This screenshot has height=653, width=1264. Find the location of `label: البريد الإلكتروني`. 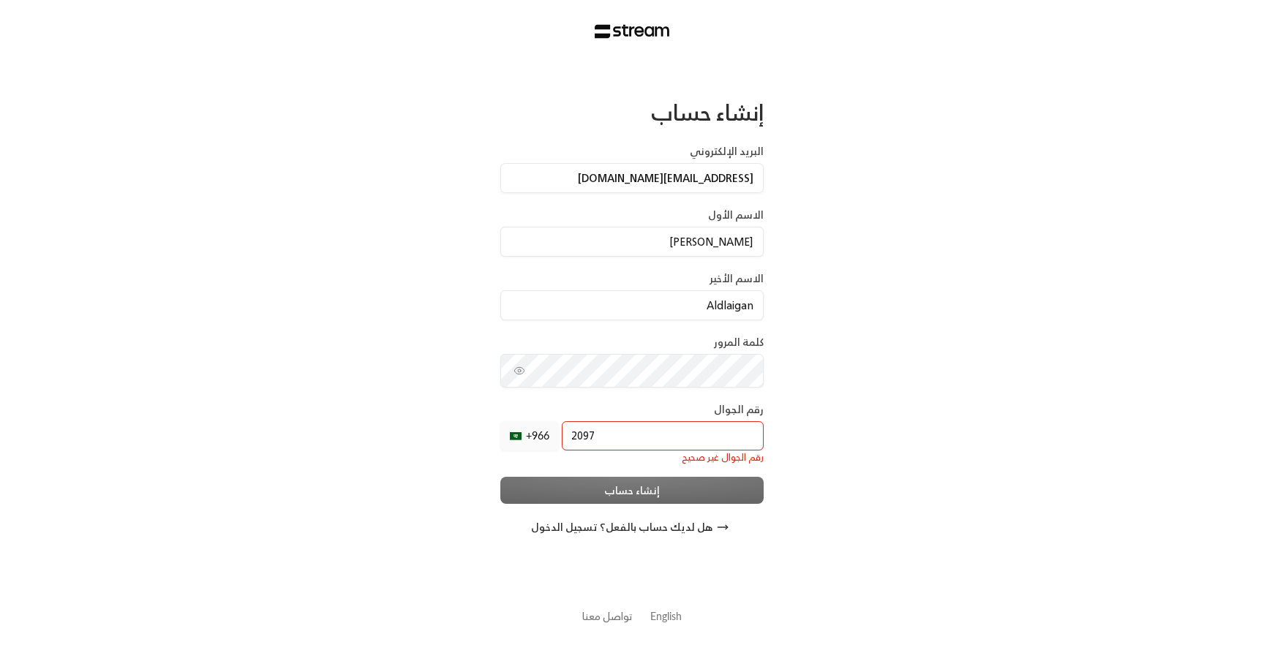

label: البريد الإلكتروني is located at coordinates (726, 151).